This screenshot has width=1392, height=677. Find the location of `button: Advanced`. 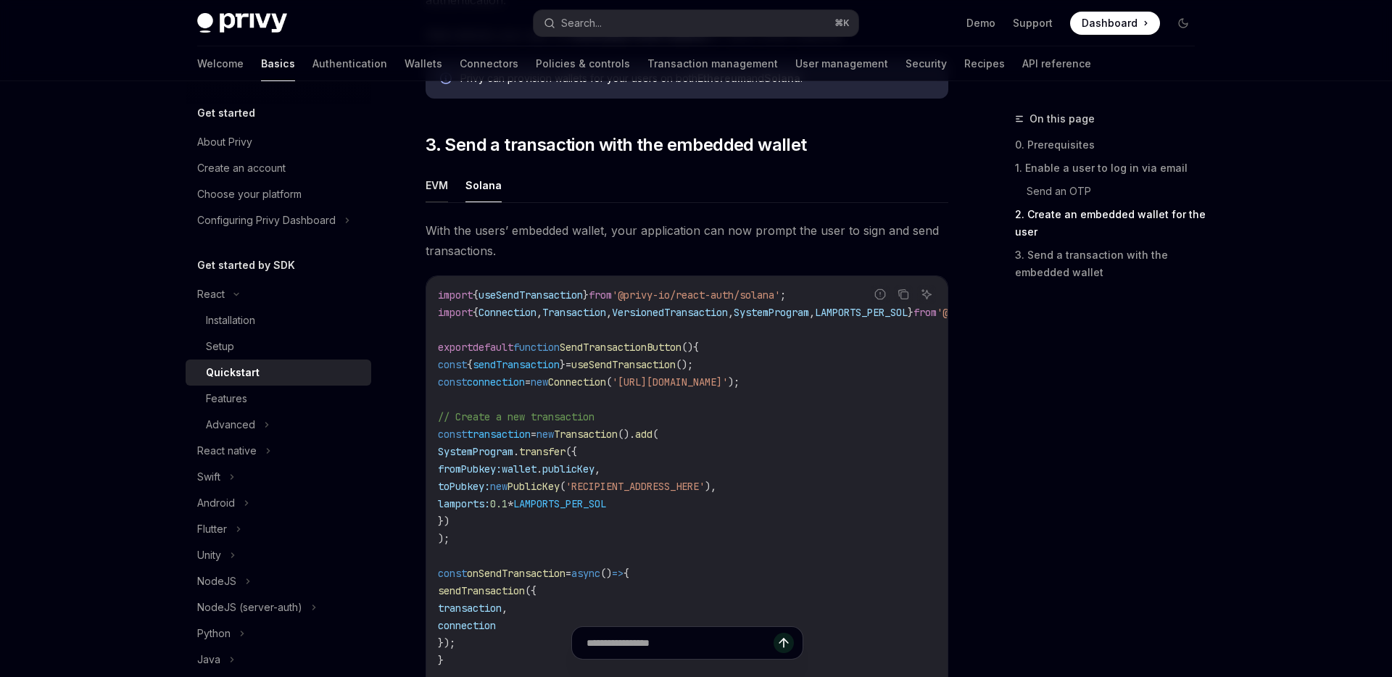

button: Advanced is located at coordinates (278, 425).